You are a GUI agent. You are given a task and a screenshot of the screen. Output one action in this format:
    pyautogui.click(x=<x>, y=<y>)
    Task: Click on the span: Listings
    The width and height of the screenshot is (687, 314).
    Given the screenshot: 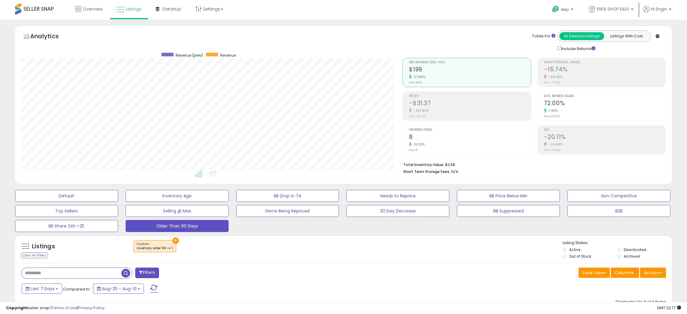 What is the action you would take?
    pyautogui.click(x=134, y=9)
    